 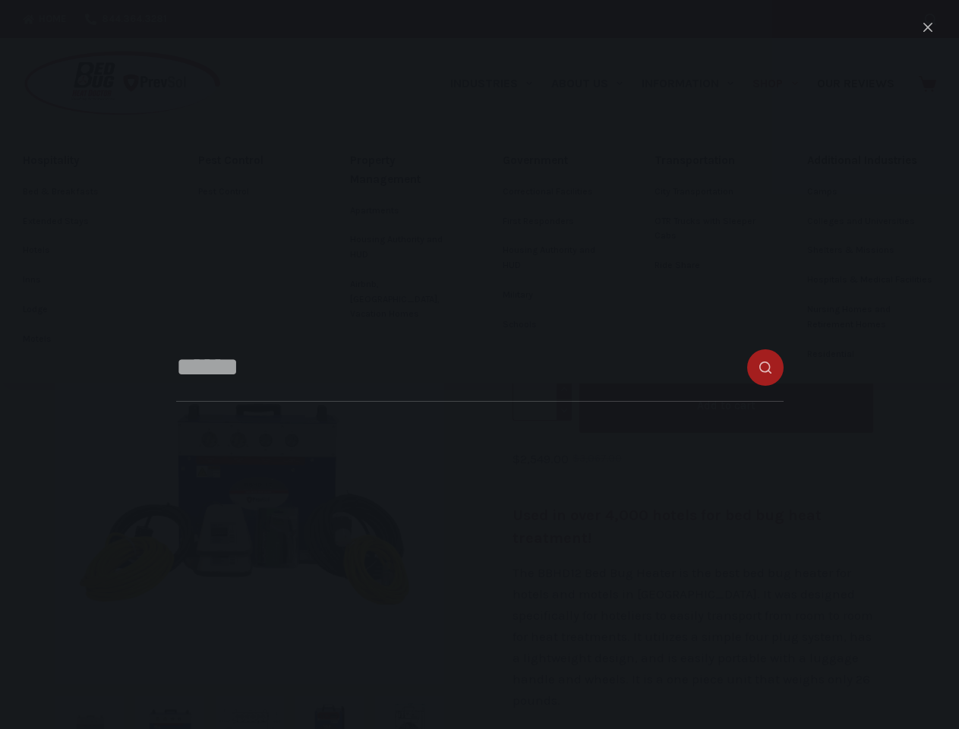 What do you see at coordinates (122, 83) in the screenshot?
I see `a: Prevsol/Bed Bug Heat Doctor` at bounding box center [122, 83].